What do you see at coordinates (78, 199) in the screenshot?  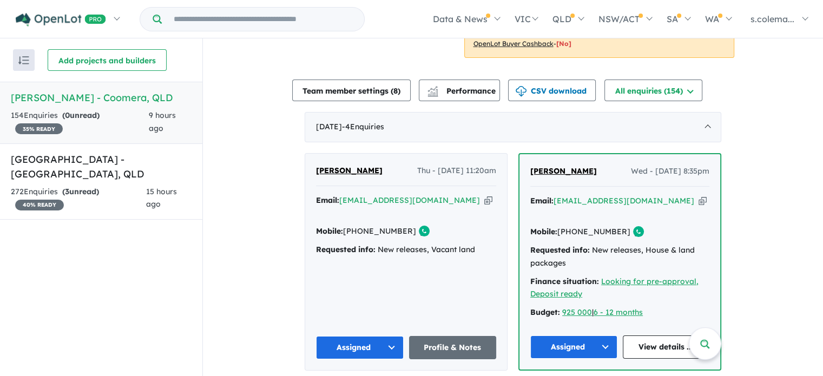 I see `div: 272 Enquir ies` at bounding box center [78, 199].